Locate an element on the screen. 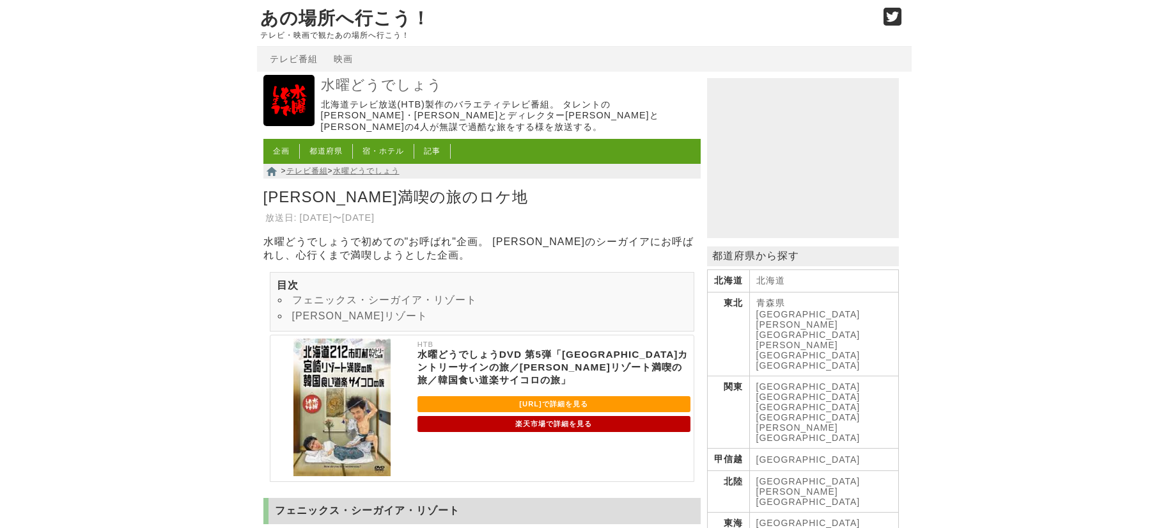  p: テレビ・映画で観たあの場所へ行こう！ is located at coordinates (565, 35).